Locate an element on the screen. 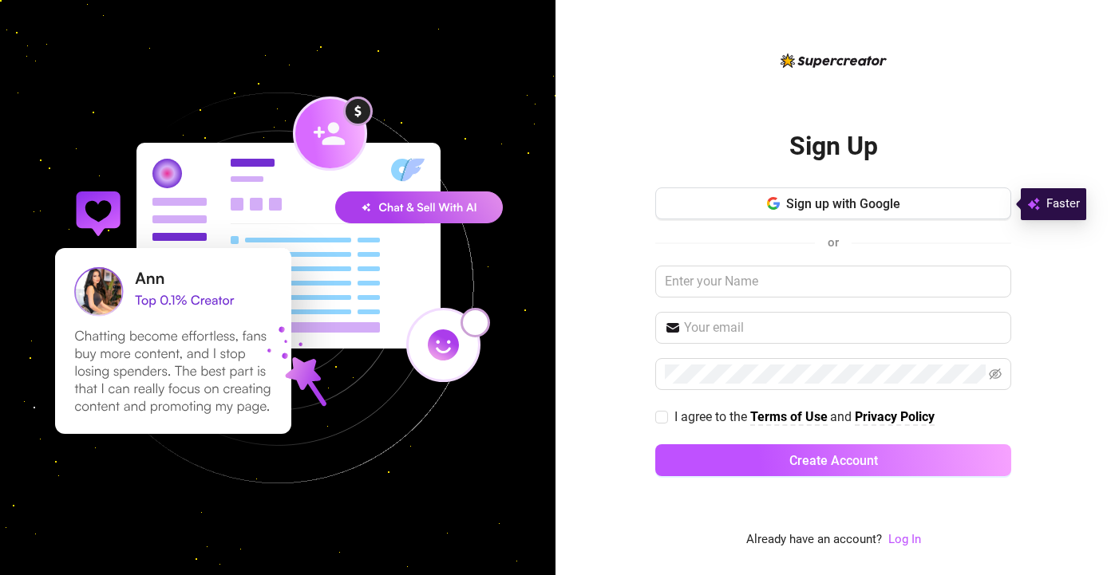 The height and width of the screenshot is (575, 1111). span: Faster is located at coordinates (1063, 204).